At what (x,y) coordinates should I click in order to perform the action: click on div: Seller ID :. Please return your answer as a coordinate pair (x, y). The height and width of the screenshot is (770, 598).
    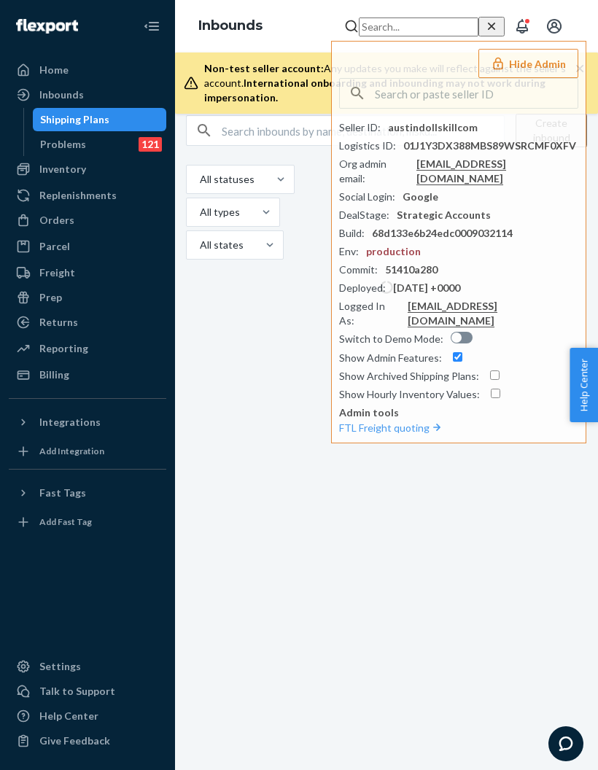
    Looking at the image, I should click on (360, 128).